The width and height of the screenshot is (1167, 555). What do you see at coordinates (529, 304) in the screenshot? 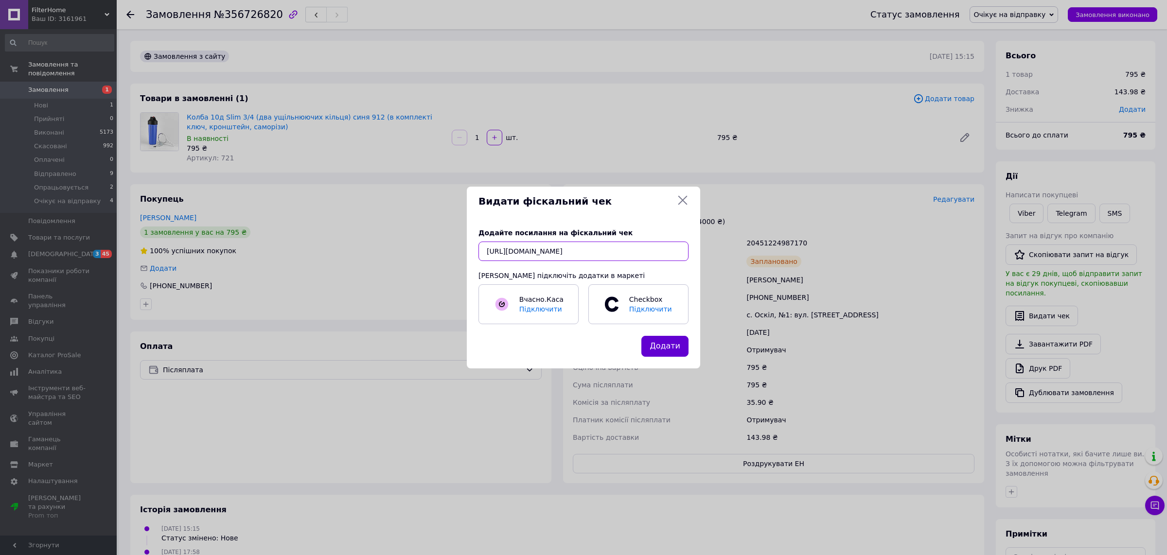
I see `a: Вчасно.КасаПідключити` at bounding box center [529, 304].